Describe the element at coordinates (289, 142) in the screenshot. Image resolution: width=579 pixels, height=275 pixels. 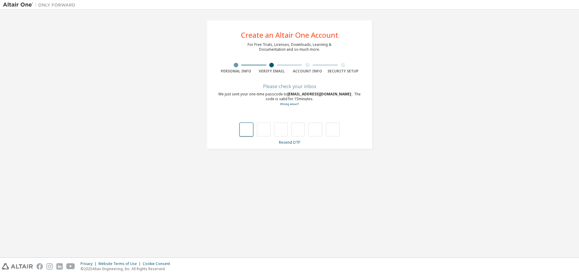
I see `a: Resend OTP` at that location.